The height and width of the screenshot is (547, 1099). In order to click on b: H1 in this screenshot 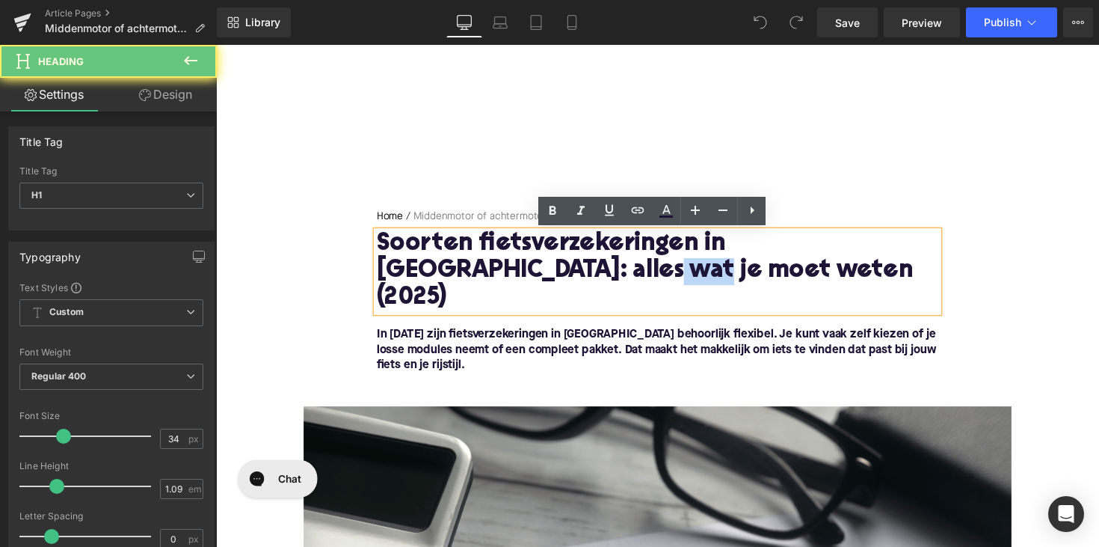, I will do `click(37, 194)`.